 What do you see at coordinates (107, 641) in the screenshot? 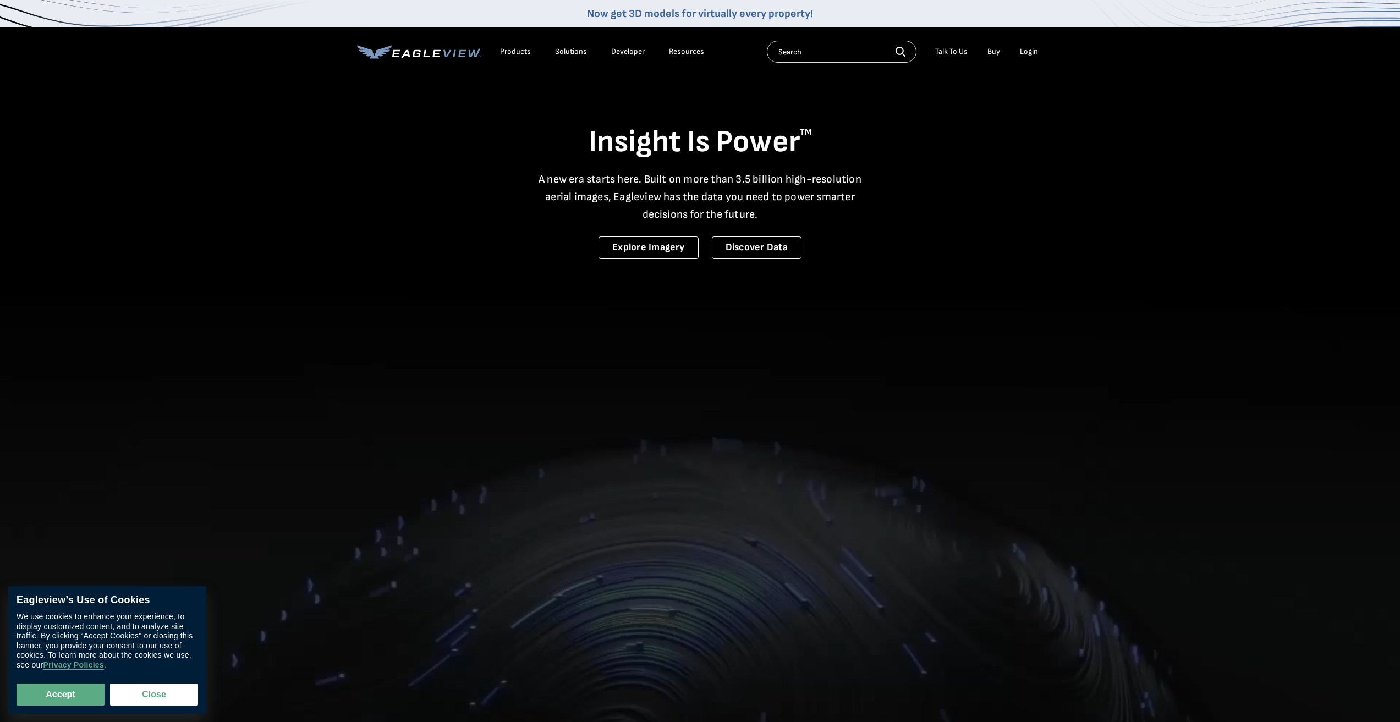
I see `div: We use cookies to enhance your experience, to display customized content, and to analyze site tra...` at bounding box center [107, 641].